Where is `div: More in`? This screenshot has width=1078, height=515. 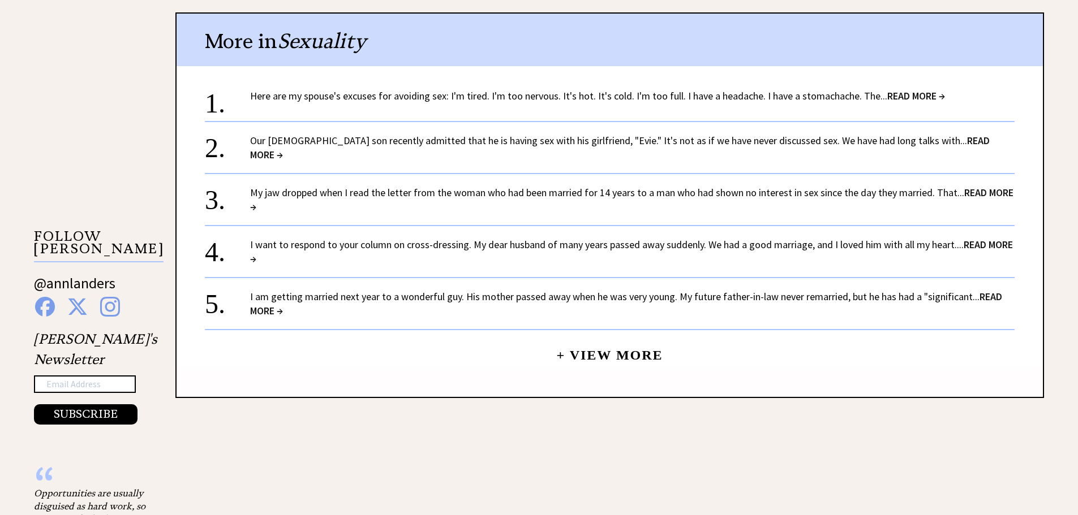
div: More in is located at coordinates (609, 40).